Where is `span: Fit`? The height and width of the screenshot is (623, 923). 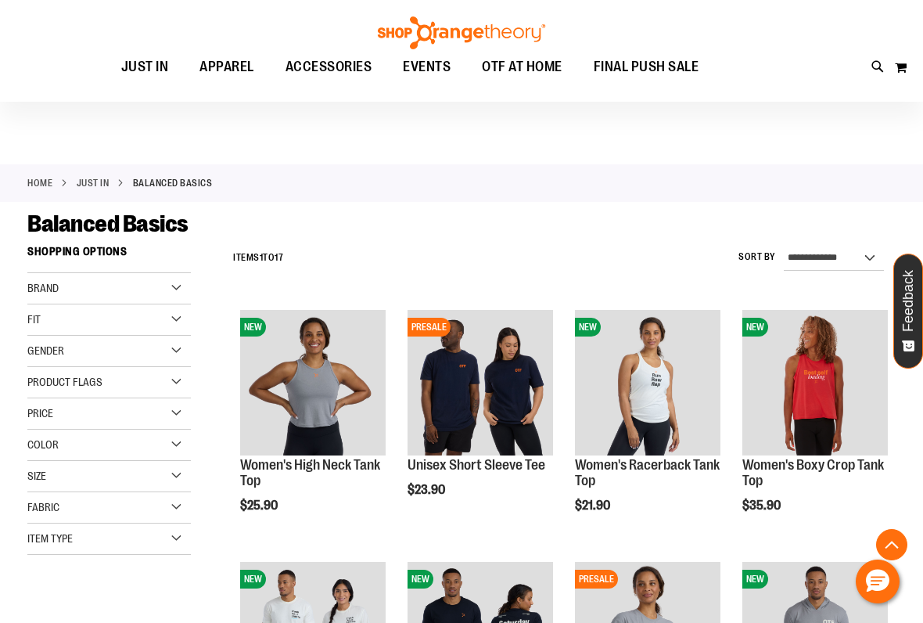
span: Fit is located at coordinates (34, 319).